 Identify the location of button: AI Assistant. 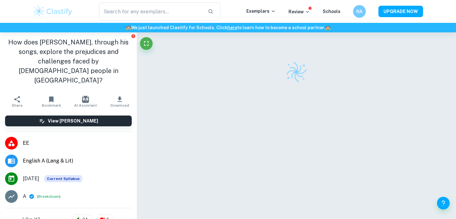
(86, 101).